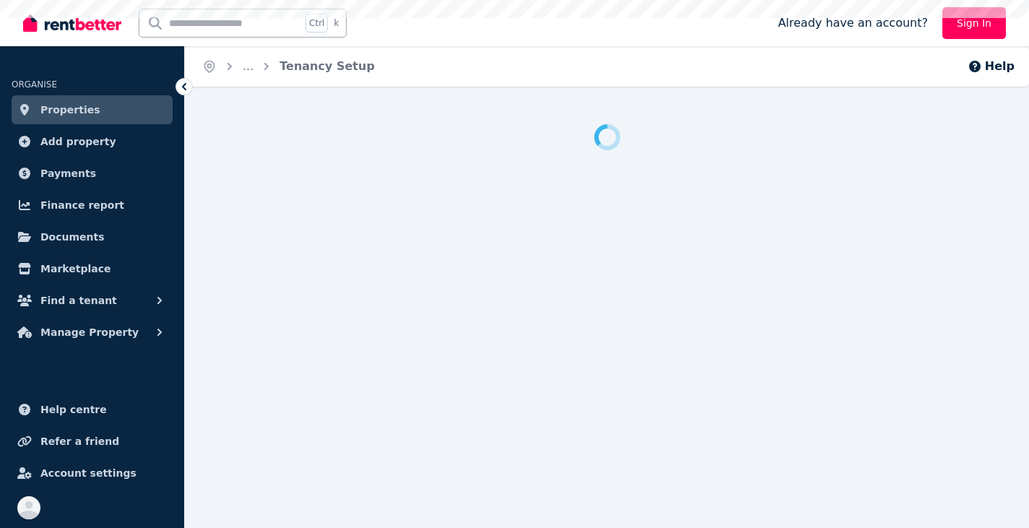 The height and width of the screenshot is (528, 1029). What do you see at coordinates (92, 473) in the screenshot?
I see `a: Account settings` at bounding box center [92, 473].